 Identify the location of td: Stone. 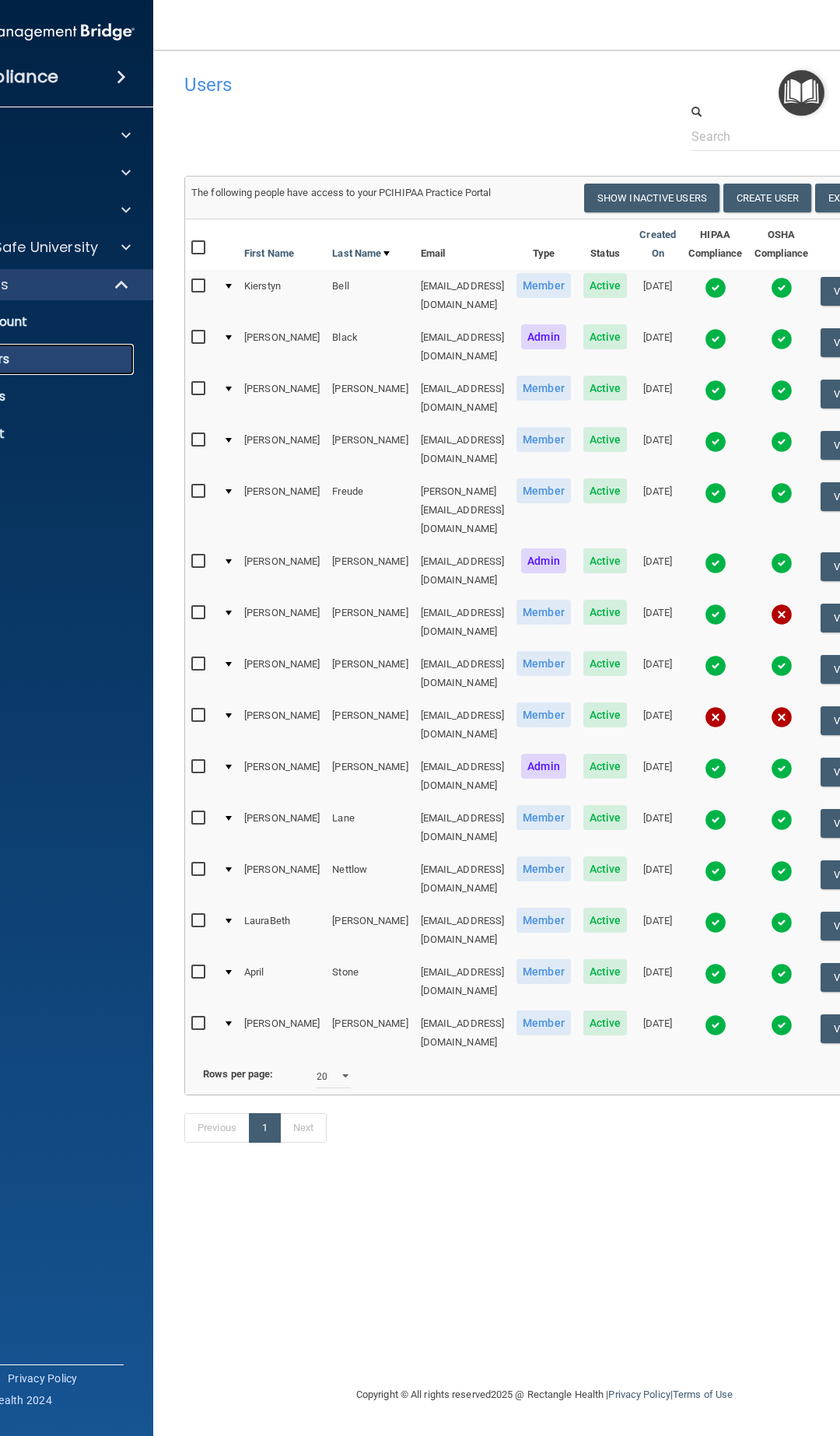
(369, 982).